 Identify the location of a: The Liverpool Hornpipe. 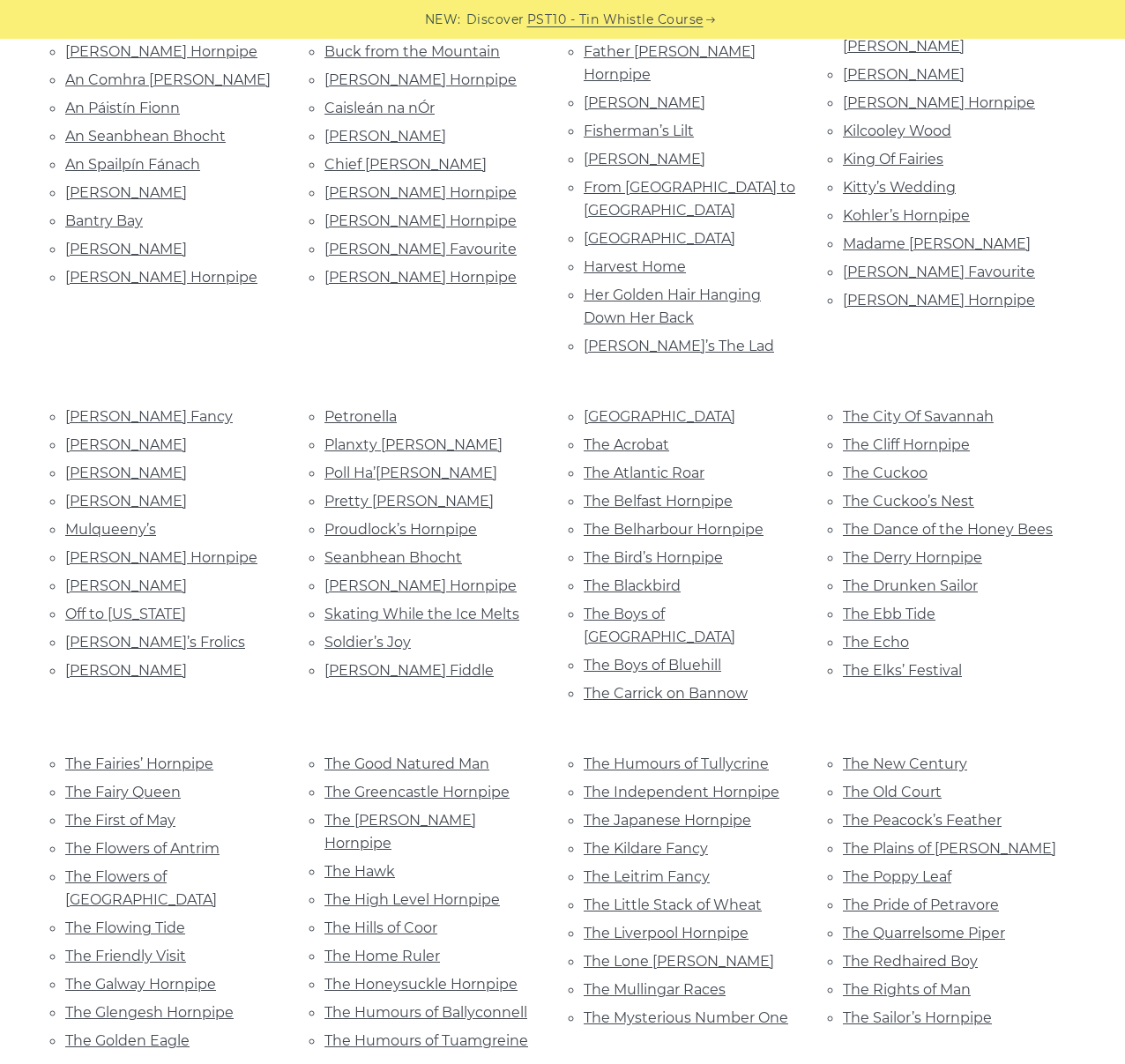
(666, 932).